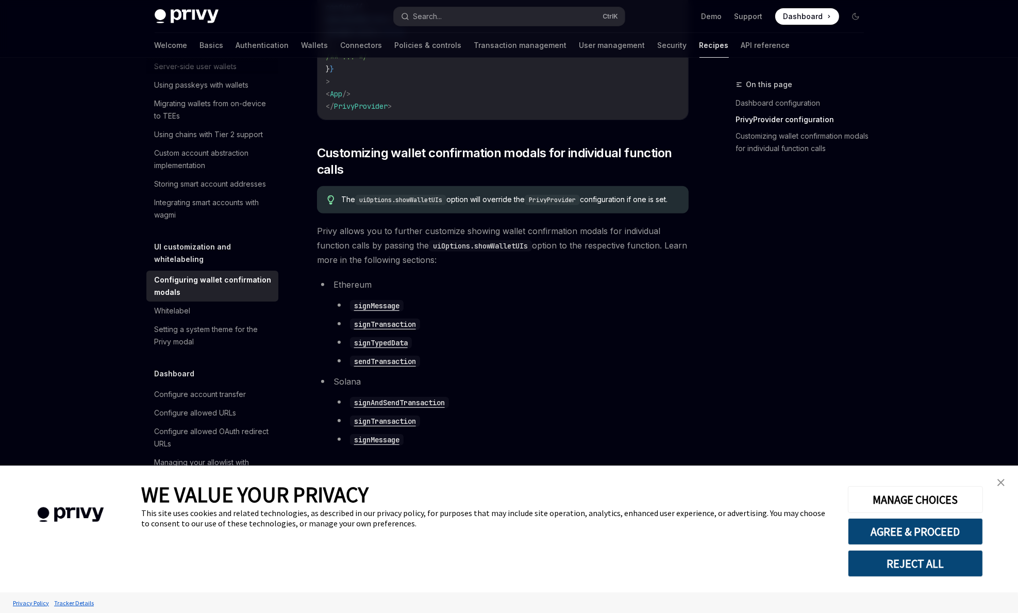  I want to click on a: Policies & controls, so click(428, 45).